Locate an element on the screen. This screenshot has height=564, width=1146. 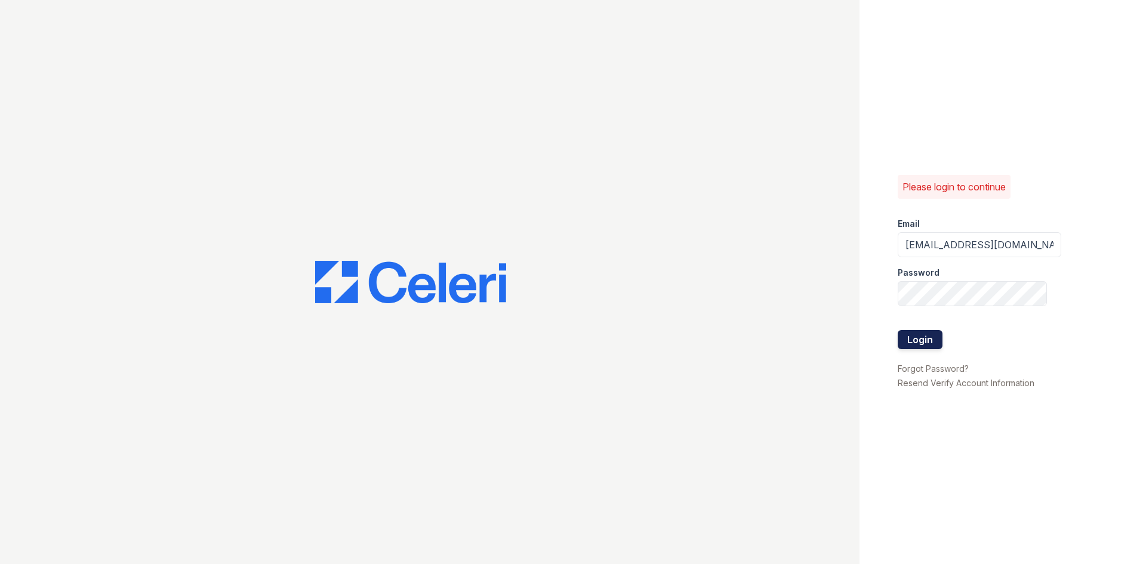
label: Password is located at coordinates (919, 273).